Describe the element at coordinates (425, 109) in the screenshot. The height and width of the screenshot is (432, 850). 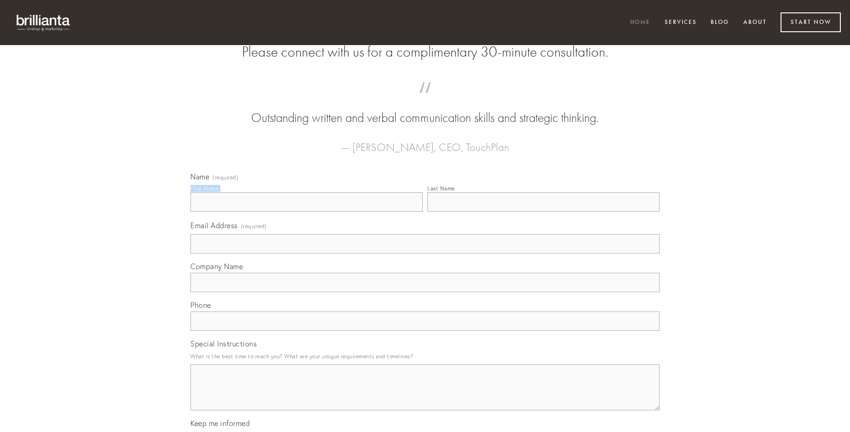
I see `blockquote: Outstanding written and verbal communication skills and strategic thinking.` at that location.